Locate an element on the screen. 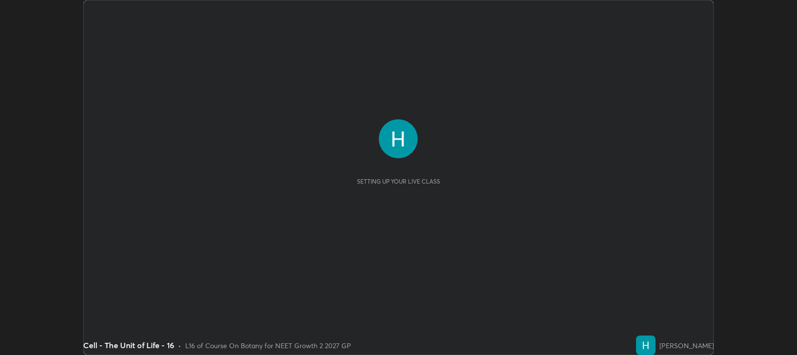  div: Setting up your live class is located at coordinates (398, 181).